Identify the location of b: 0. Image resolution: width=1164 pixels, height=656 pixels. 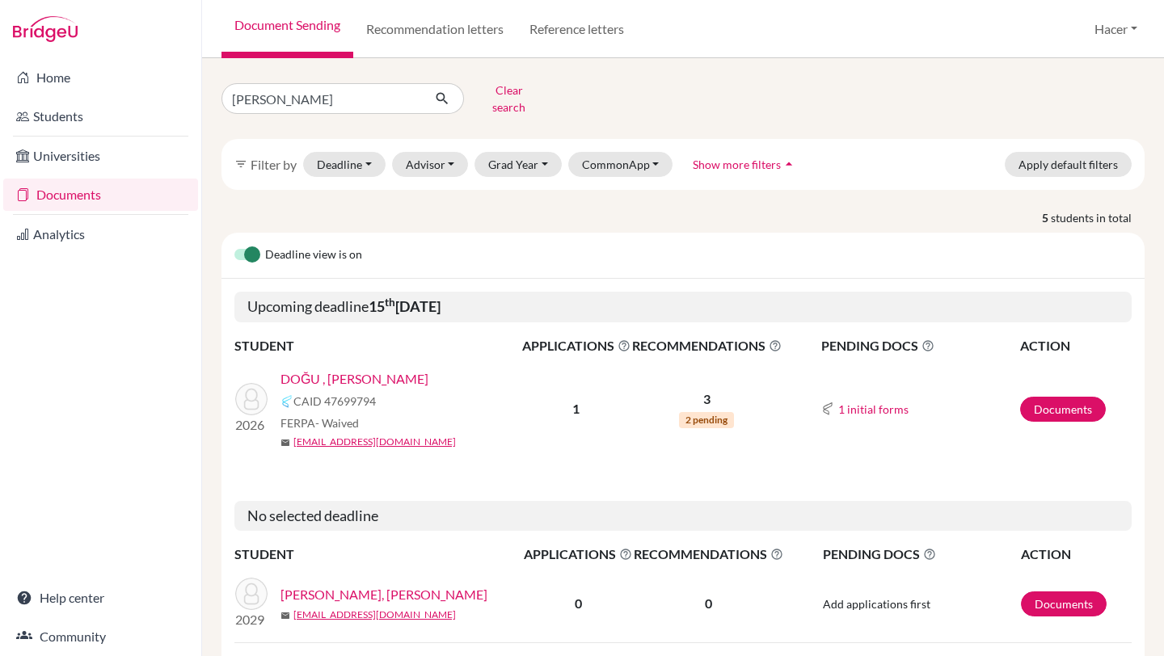
(578, 603).